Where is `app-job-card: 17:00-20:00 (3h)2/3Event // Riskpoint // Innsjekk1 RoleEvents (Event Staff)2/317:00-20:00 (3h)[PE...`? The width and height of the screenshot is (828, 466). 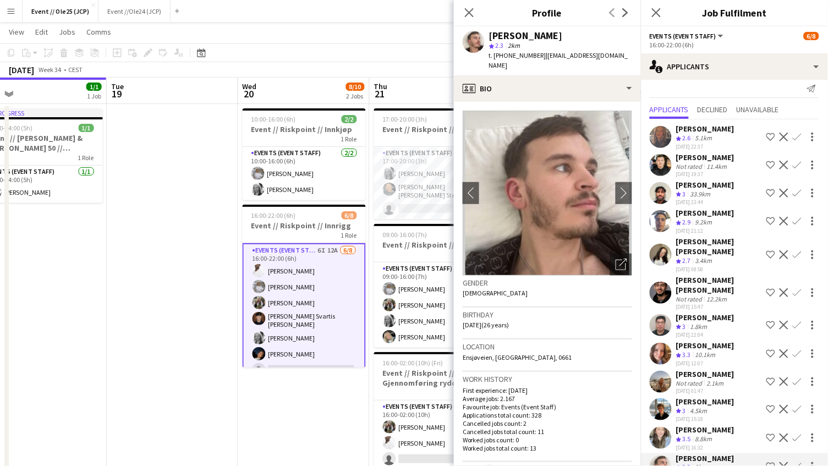 app-job-card: 17:00-20:00 (3h)2/3Event // Riskpoint // Innsjekk1 RoleEvents (Event Staff)2/317:00-20:00 (3h)[PE... is located at coordinates (436, 164).